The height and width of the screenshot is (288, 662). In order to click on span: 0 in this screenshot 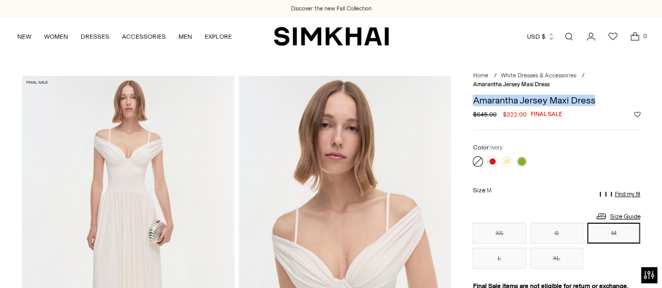, I will do `click(645, 36)`.